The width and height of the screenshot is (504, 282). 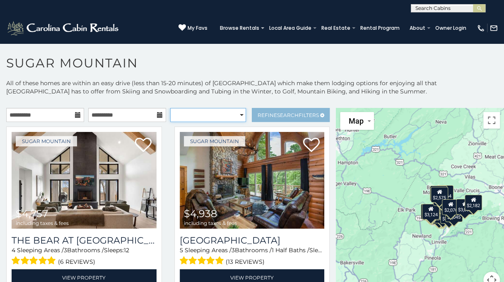 What do you see at coordinates (288, 115) in the screenshot?
I see `span: Search` at bounding box center [288, 115].